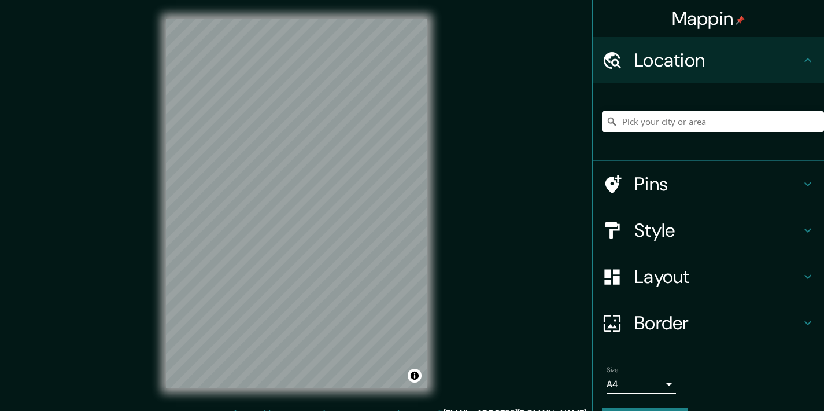  What do you see at coordinates (718, 184) in the screenshot?
I see `h4: Pins` at bounding box center [718, 184].